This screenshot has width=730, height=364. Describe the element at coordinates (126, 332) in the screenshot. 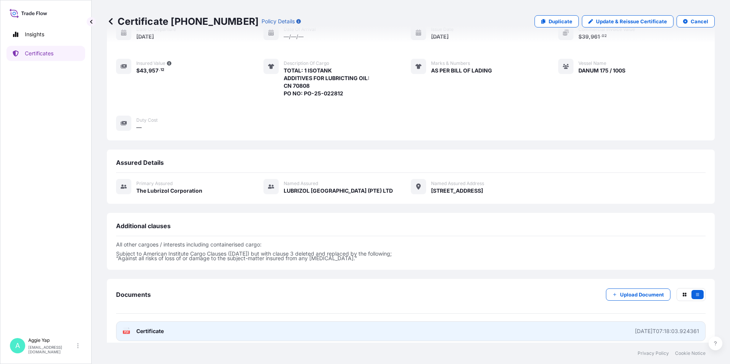

I see `text: PDF` at that location.